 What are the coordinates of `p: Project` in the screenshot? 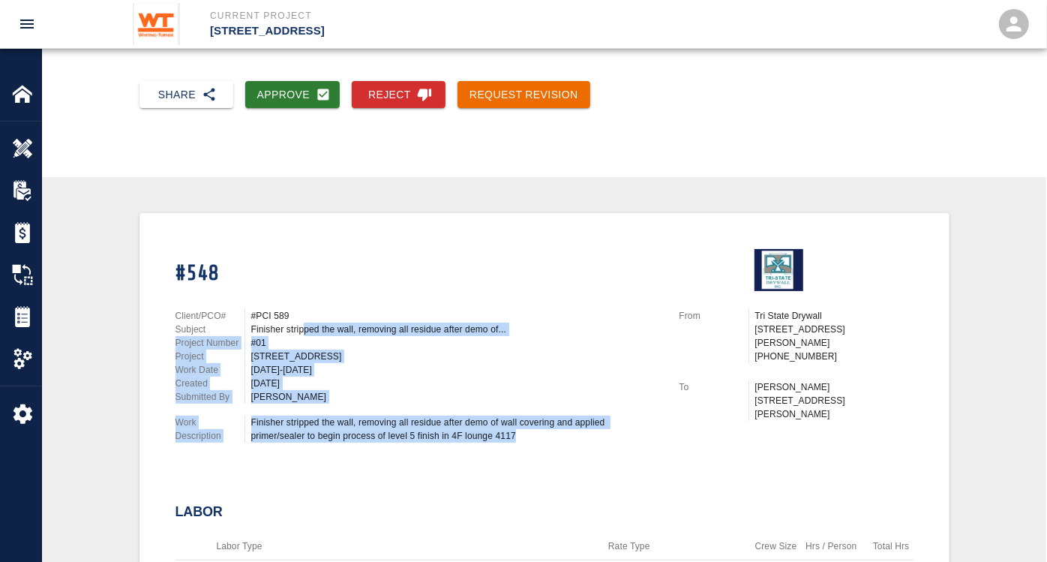 It's located at (210, 356).